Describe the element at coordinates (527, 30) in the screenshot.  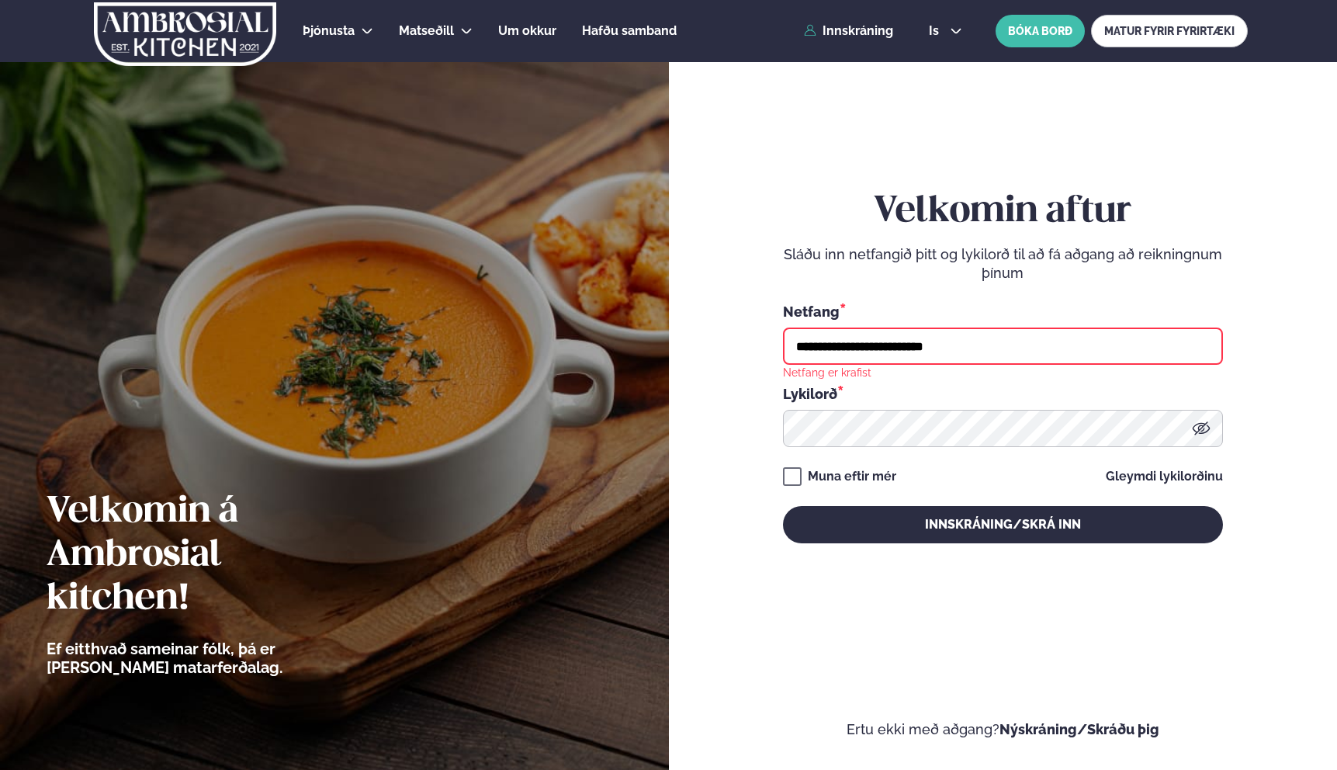
I see `span: Um okkur` at that location.